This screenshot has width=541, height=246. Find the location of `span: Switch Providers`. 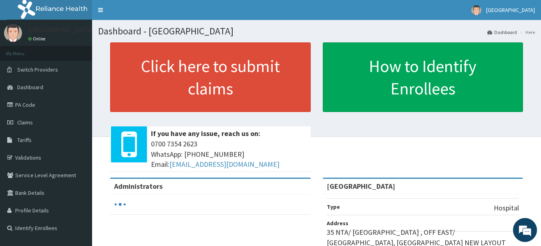

span: Switch Providers is located at coordinates (38, 70).